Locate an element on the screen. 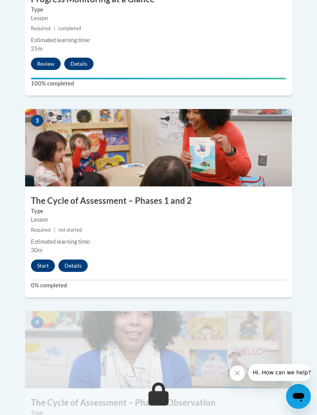 The width and height of the screenshot is (317, 415). span: 25m is located at coordinates (37, 48).